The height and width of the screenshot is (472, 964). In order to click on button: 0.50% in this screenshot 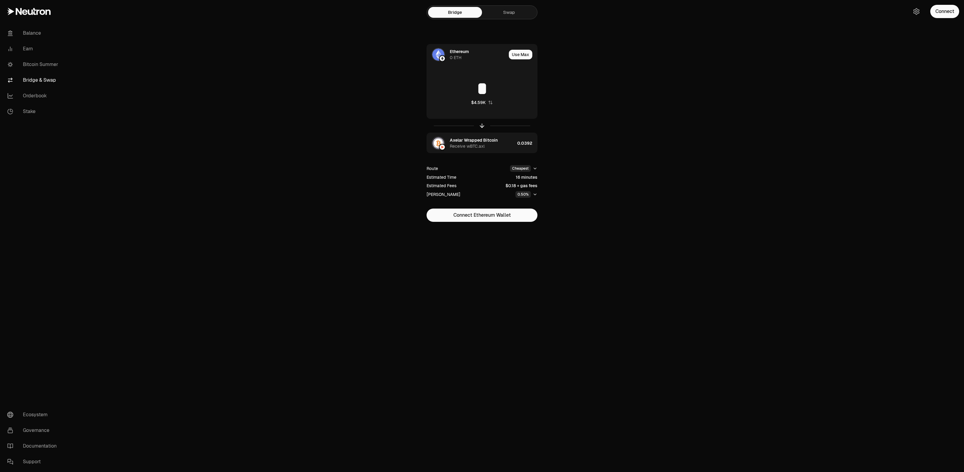, I will do `click(527, 194)`.